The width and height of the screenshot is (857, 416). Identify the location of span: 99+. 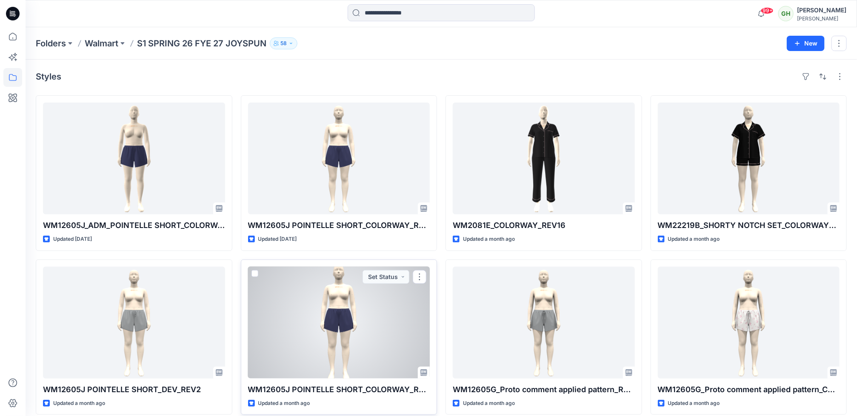
(767, 11).